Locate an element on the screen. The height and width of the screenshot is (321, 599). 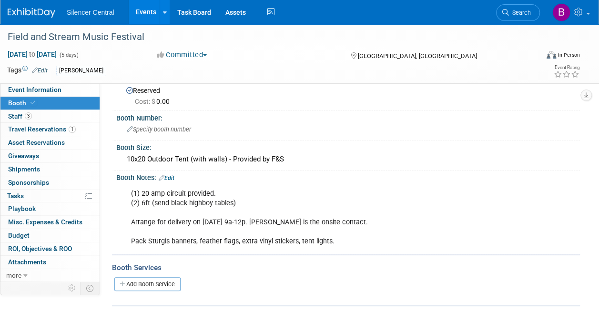
a: Staff3 is located at coordinates (50, 116).